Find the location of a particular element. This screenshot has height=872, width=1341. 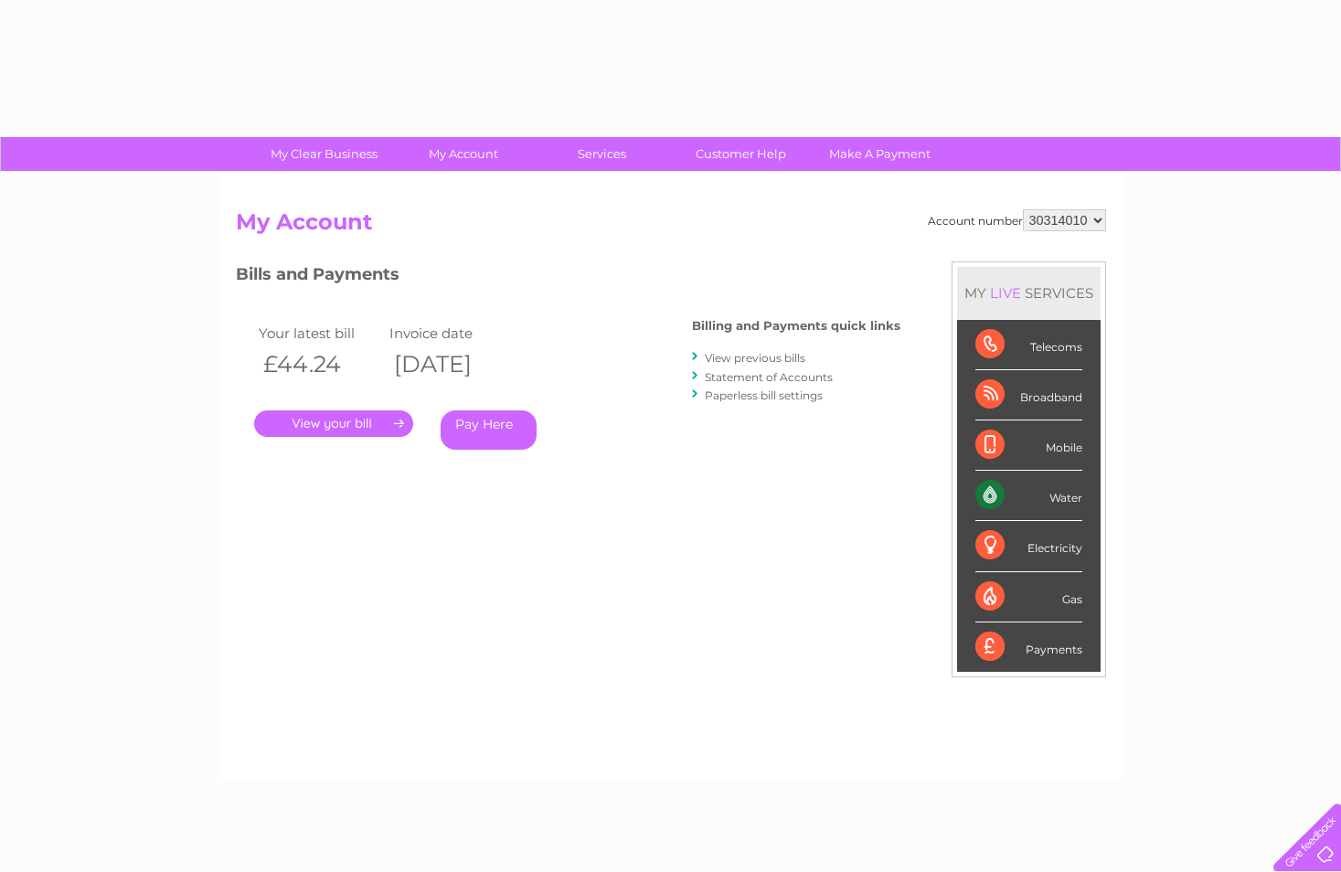

a: Make A Payment is located at coordinates (879, 154).